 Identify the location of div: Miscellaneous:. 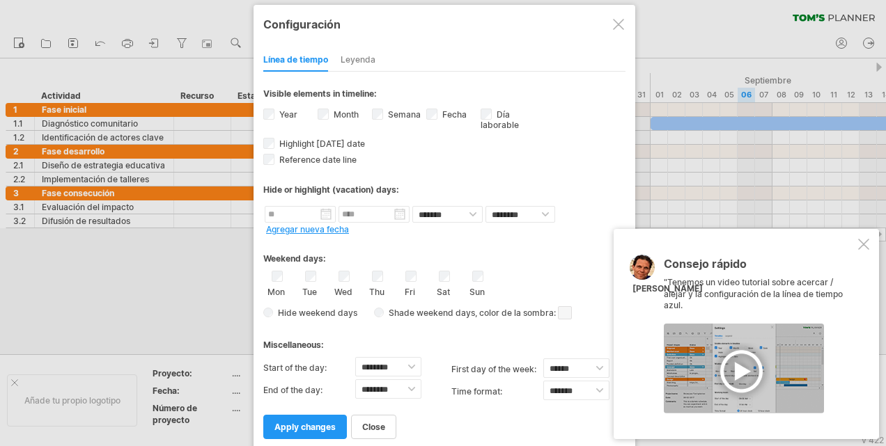
(444, 340).